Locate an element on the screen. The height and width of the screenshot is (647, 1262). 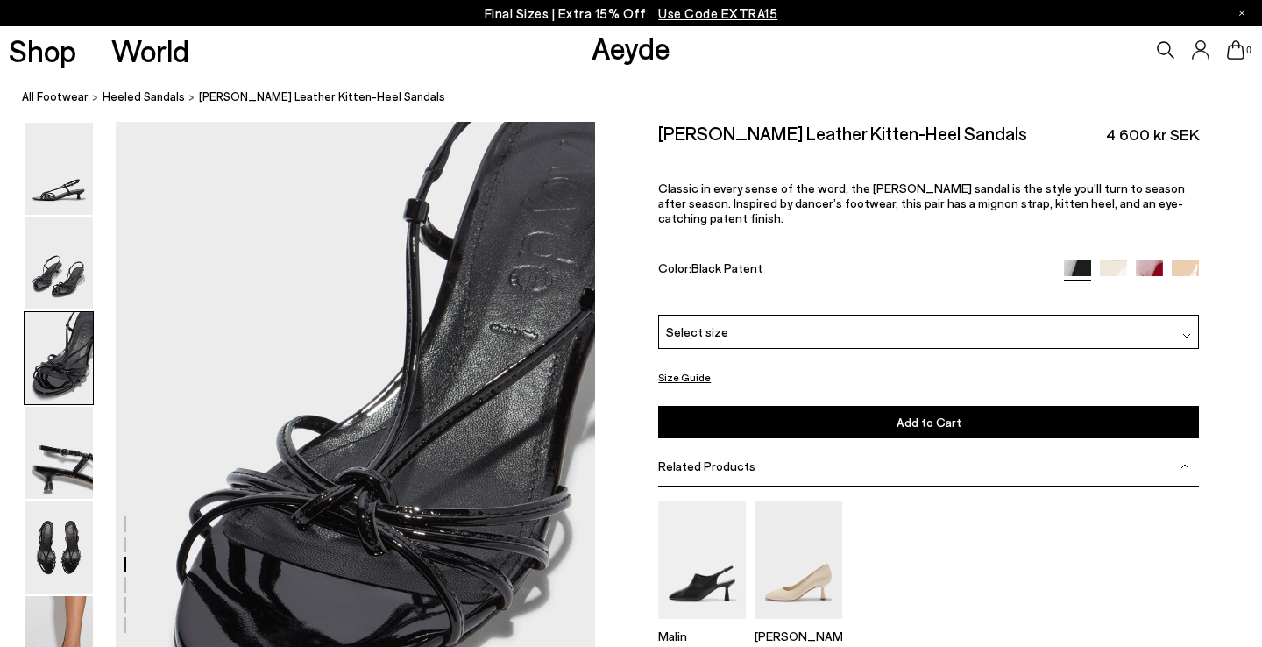
button: Add to Cart is located at coordinates (928, 421).